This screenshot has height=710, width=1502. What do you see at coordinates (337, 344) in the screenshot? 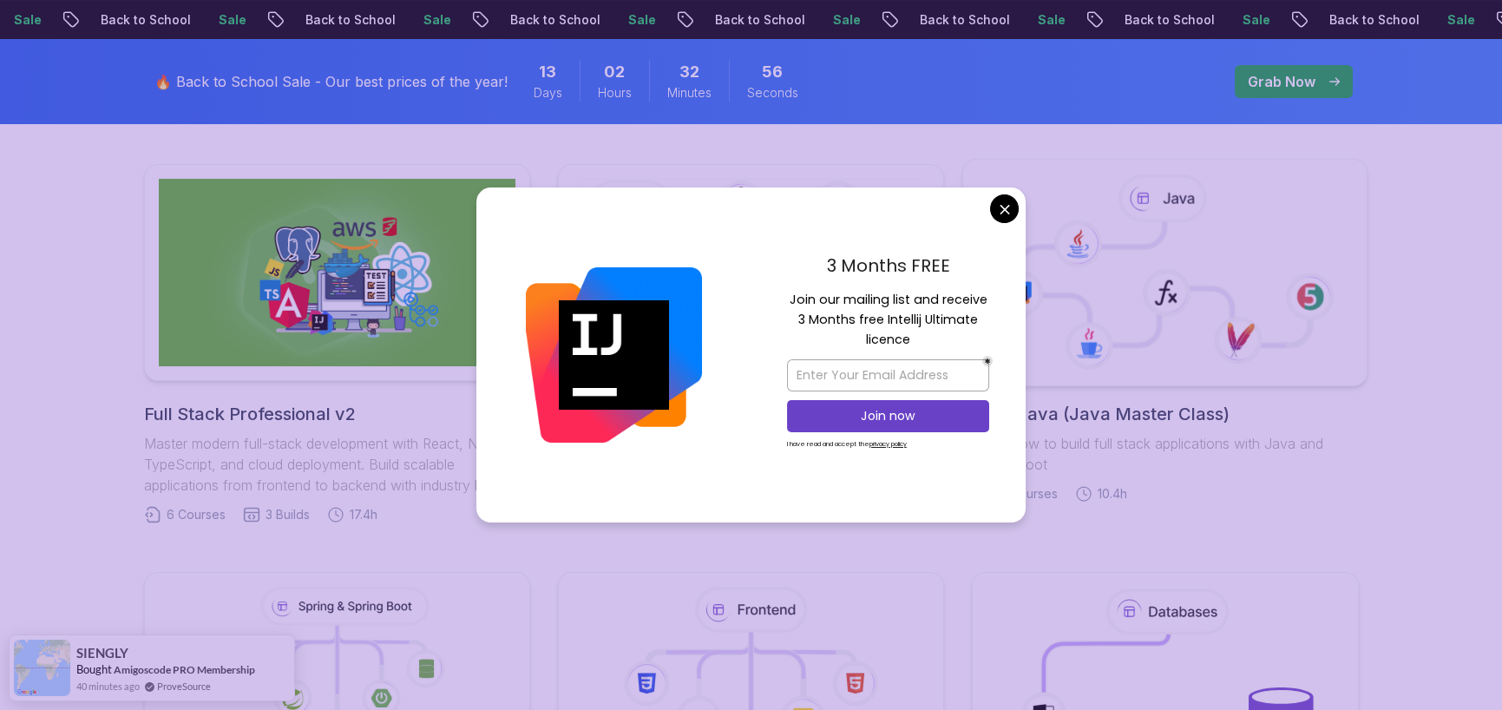
I see `a: Full Stack Professional v2Full Stack Professional v2Master modern full-stack development with Rea...` at bounding box center [337, 344].